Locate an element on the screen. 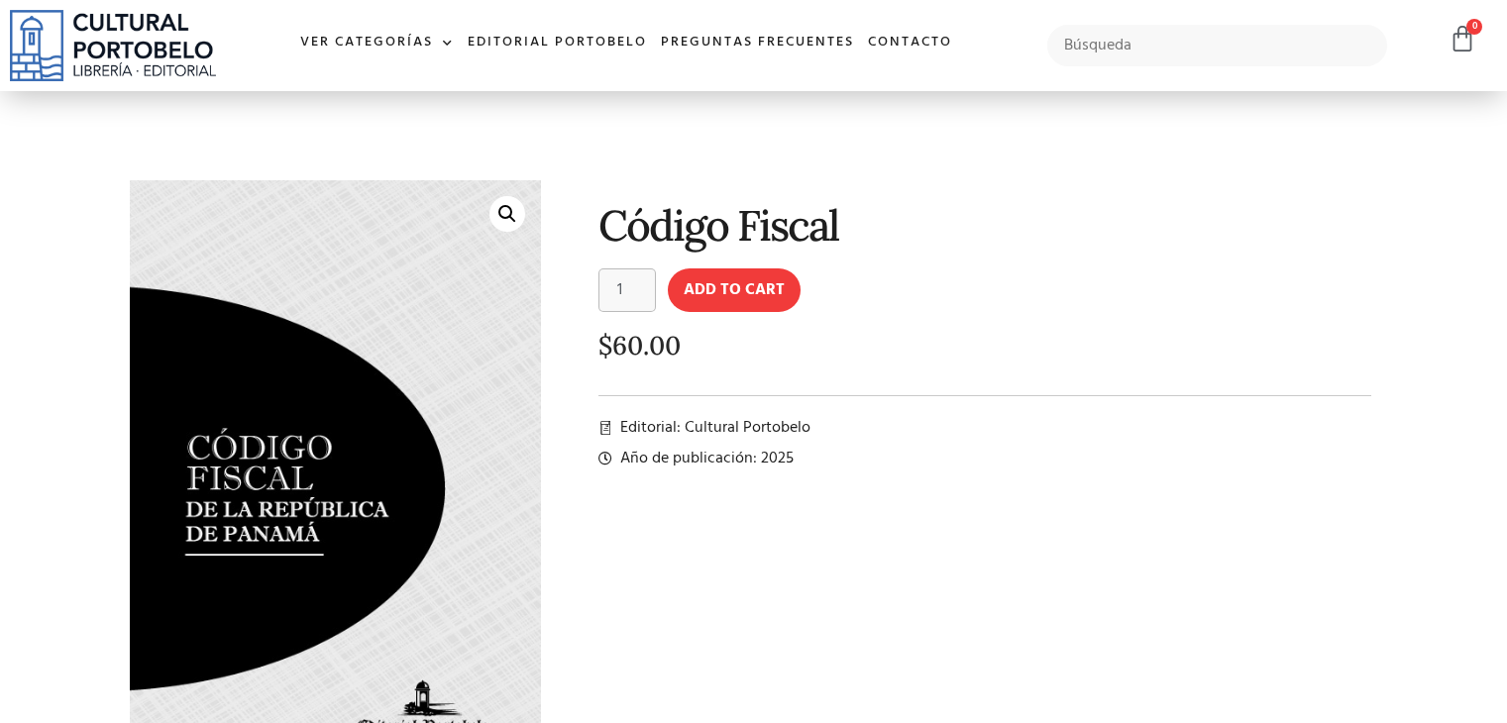 This screenshot has height=723, width=1507. input: Búsqueda is located at coordinates (1217, 46).